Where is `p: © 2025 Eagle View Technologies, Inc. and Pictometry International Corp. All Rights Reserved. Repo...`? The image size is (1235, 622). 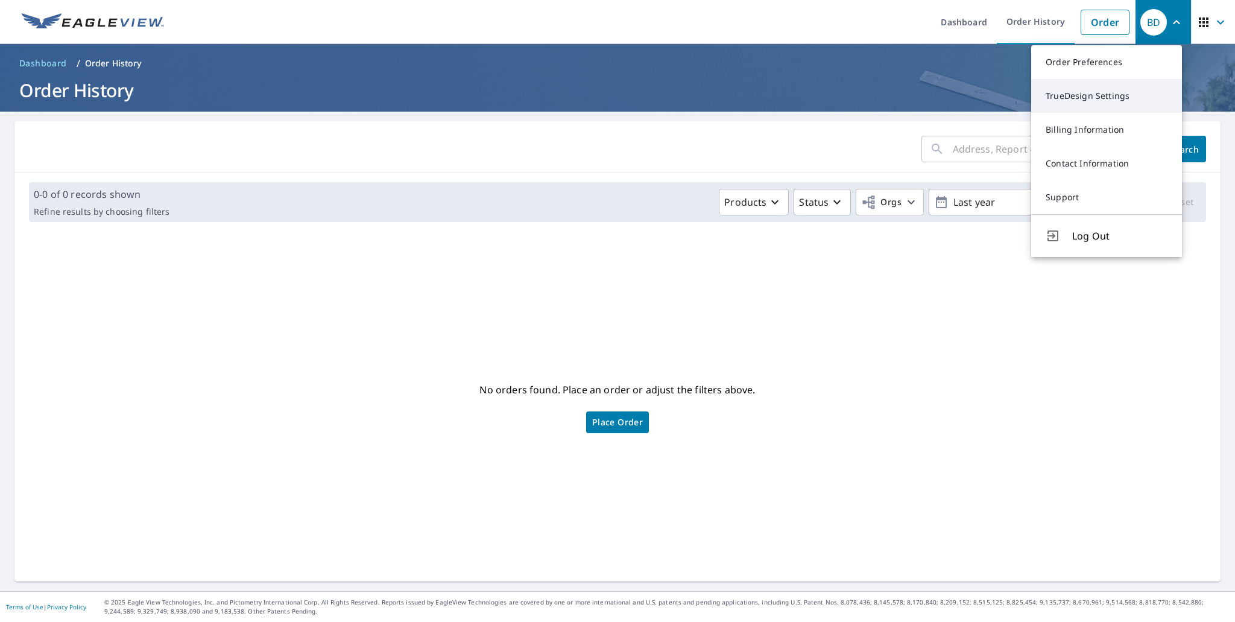
p: © 2025 Eagle View Technologies, Inc. and Pictometry International Corp. All Rights Reserved. Repo... is located at coordinates (666, 607).